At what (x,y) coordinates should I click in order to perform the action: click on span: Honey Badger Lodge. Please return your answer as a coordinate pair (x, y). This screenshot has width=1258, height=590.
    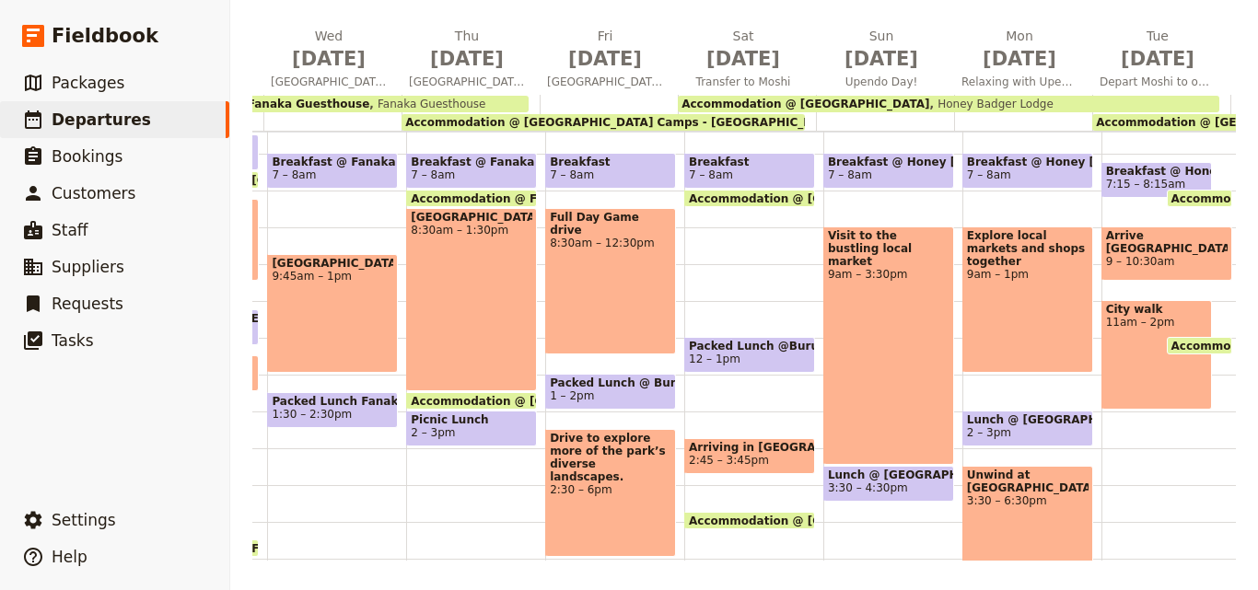
    Looking at the image, I should click on (991, 104).